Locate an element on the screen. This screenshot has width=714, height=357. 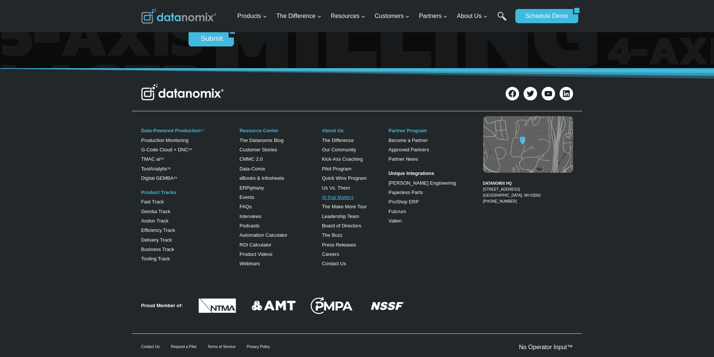
a: TMAC aiTM is located at coordinates (153, 159).